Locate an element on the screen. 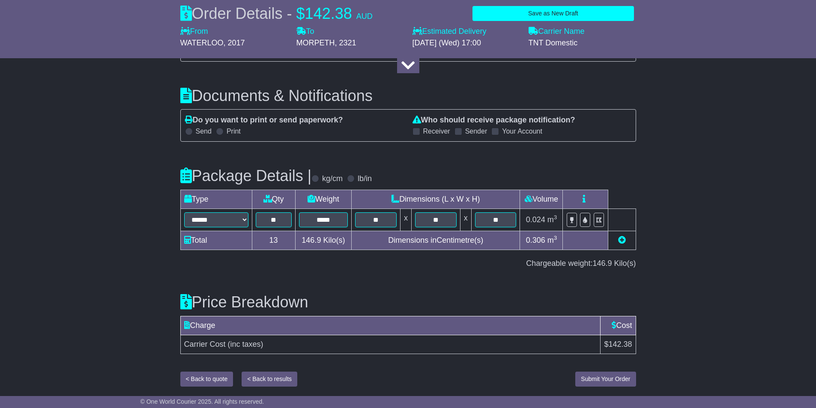 The width and height of the screenshot is (816, 408). h3: Documents & Notifications is located at coordinates (408, 96).